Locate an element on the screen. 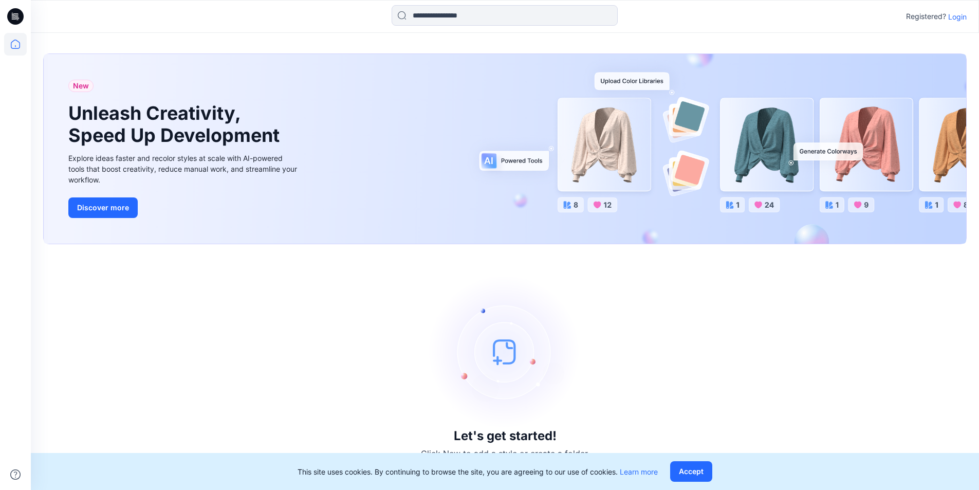 The width and height of the screenshot is (979, 490). p: Registered? is located at coordinates (926, 16).